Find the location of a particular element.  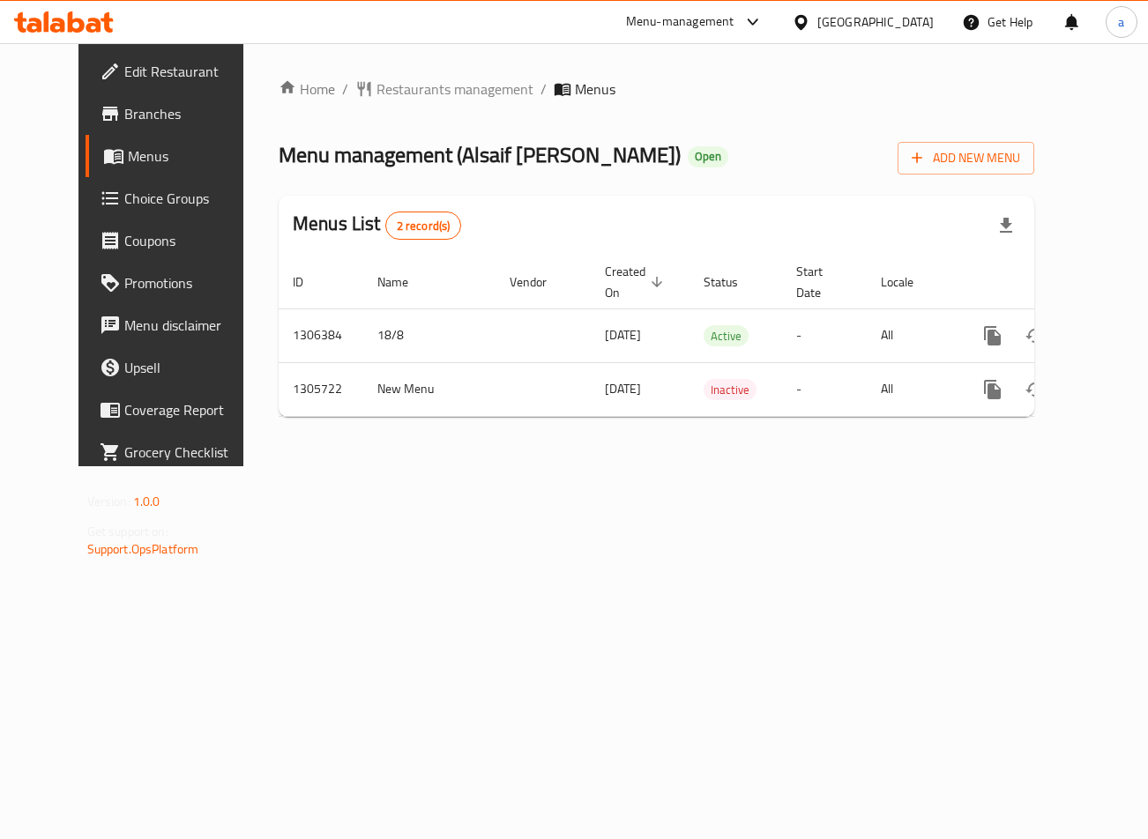

a: Coupons is located at coordinates (177, 241).